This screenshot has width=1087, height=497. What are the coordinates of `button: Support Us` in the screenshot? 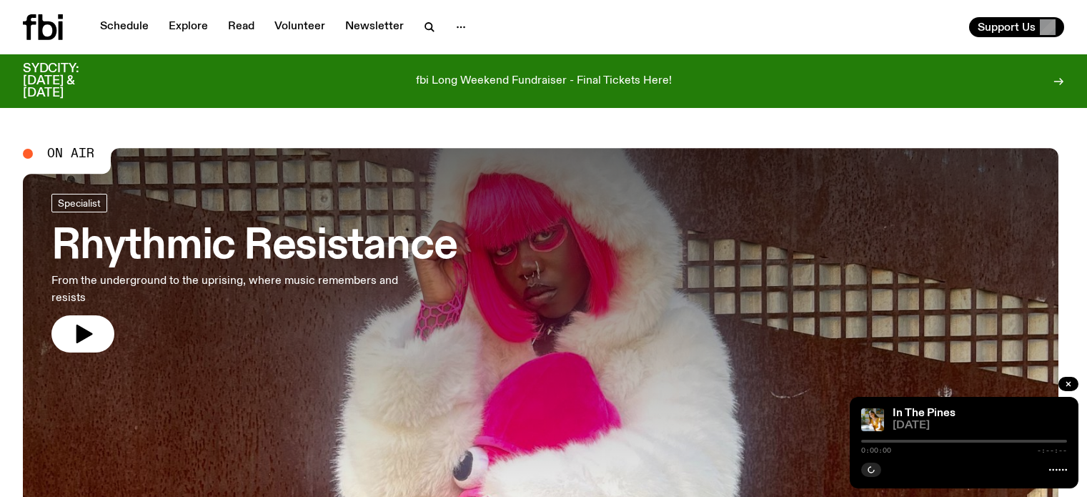 It's located at (1017, 27).